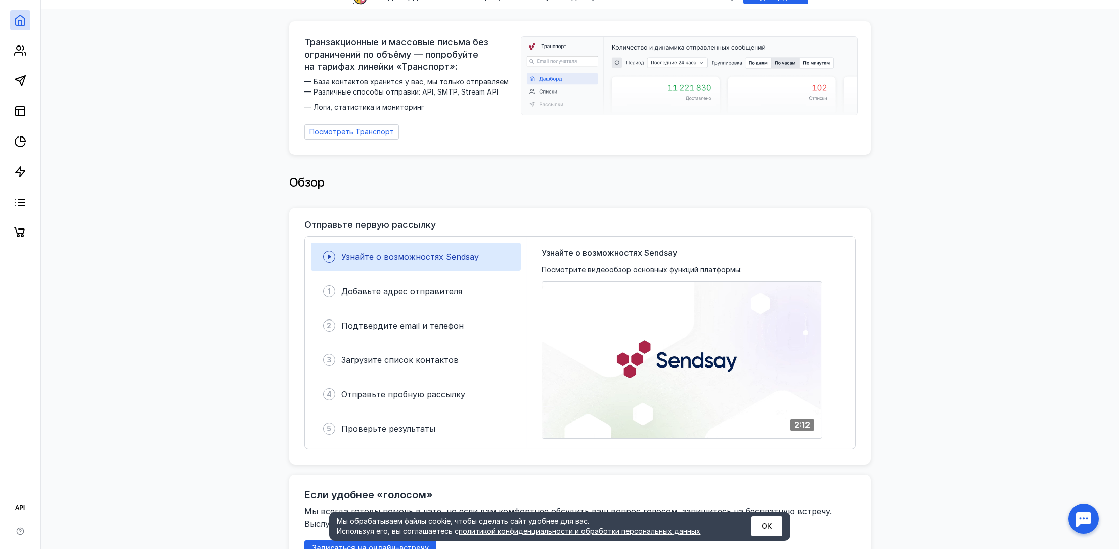 Image resolution: width=1119 pixels, height=549 pixels. I want to click on span: 1, so click(329, 291).